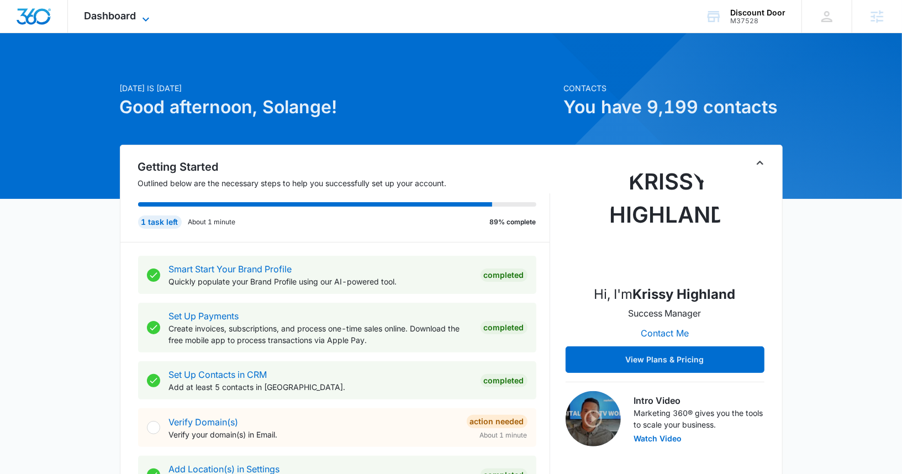  I want to click on button: Toggle Collapse, so click(760, 163).